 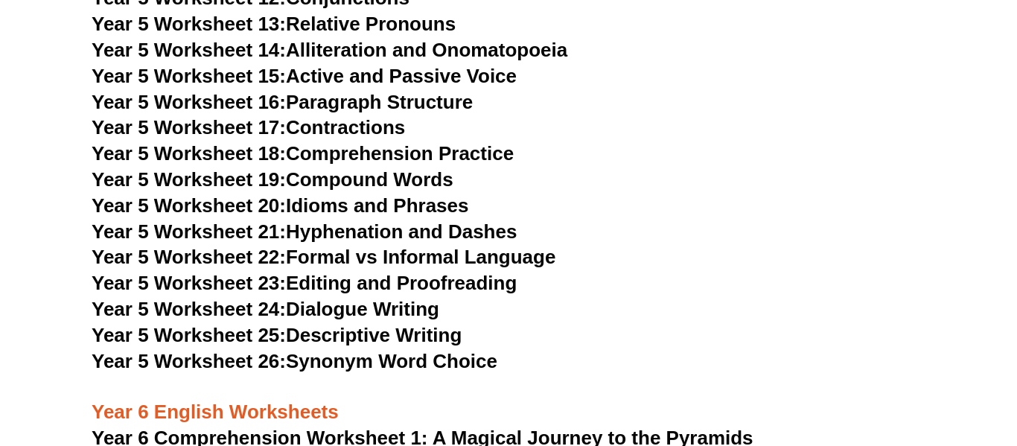 I want to click on span: Year 5 Worksheet 14:, so click(x=188, y=50).